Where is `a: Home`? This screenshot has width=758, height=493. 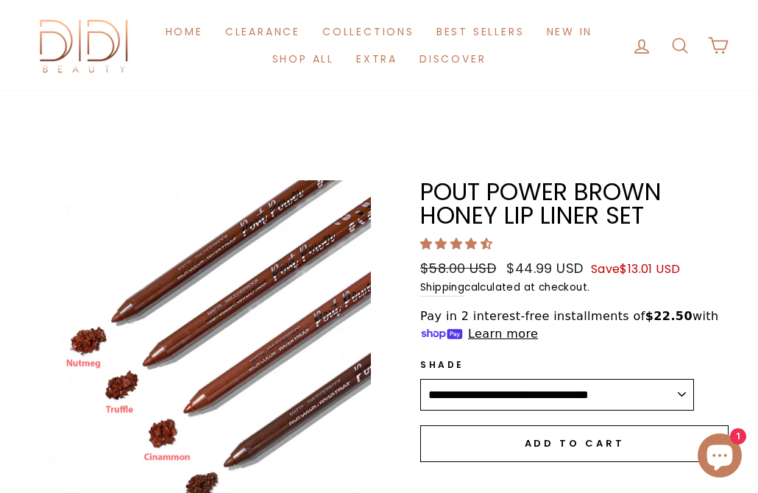 a: Home is located at coordinates (184, 31).